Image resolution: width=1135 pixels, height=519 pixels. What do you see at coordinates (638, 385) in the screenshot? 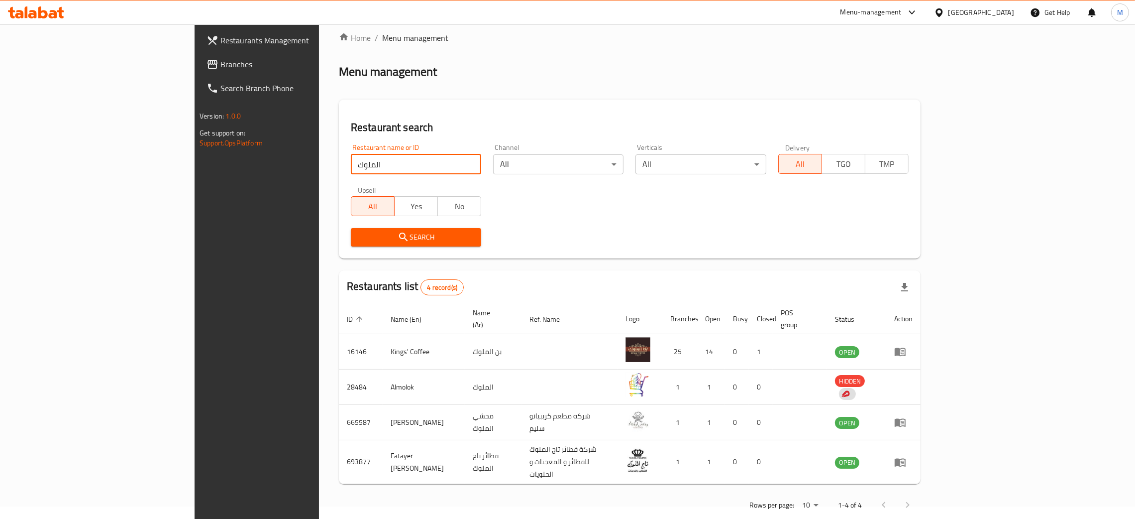
I see `img: Almolok` at bounding box center [638, 385].